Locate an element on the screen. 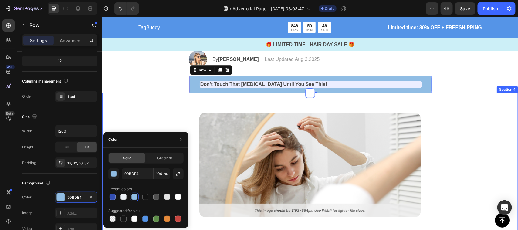 The width and height of the screenshot is (518, 230). img: gempages_432750572815254551-8e241309-2934-4a82-8ee7-3297b828f1e9.png is located at coordinates (208, 148).